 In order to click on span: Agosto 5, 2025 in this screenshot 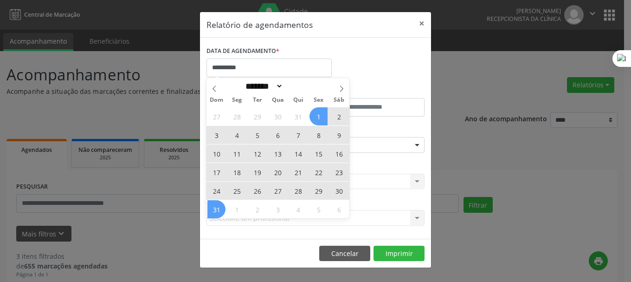, I will do `click(257, 135)`.